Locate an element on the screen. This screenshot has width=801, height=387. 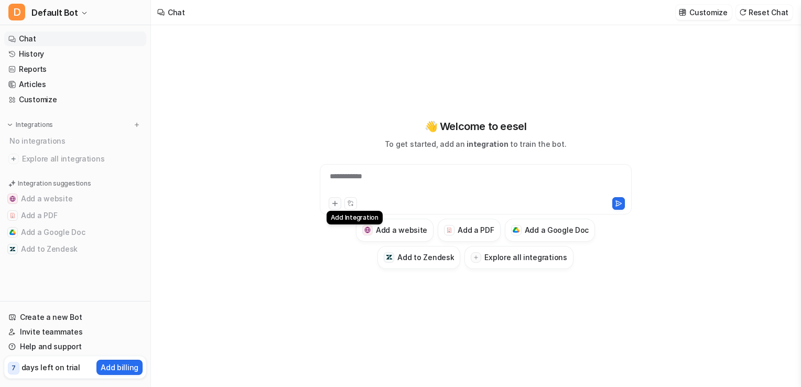
a: Help and support is located at coordinates (75, 346).